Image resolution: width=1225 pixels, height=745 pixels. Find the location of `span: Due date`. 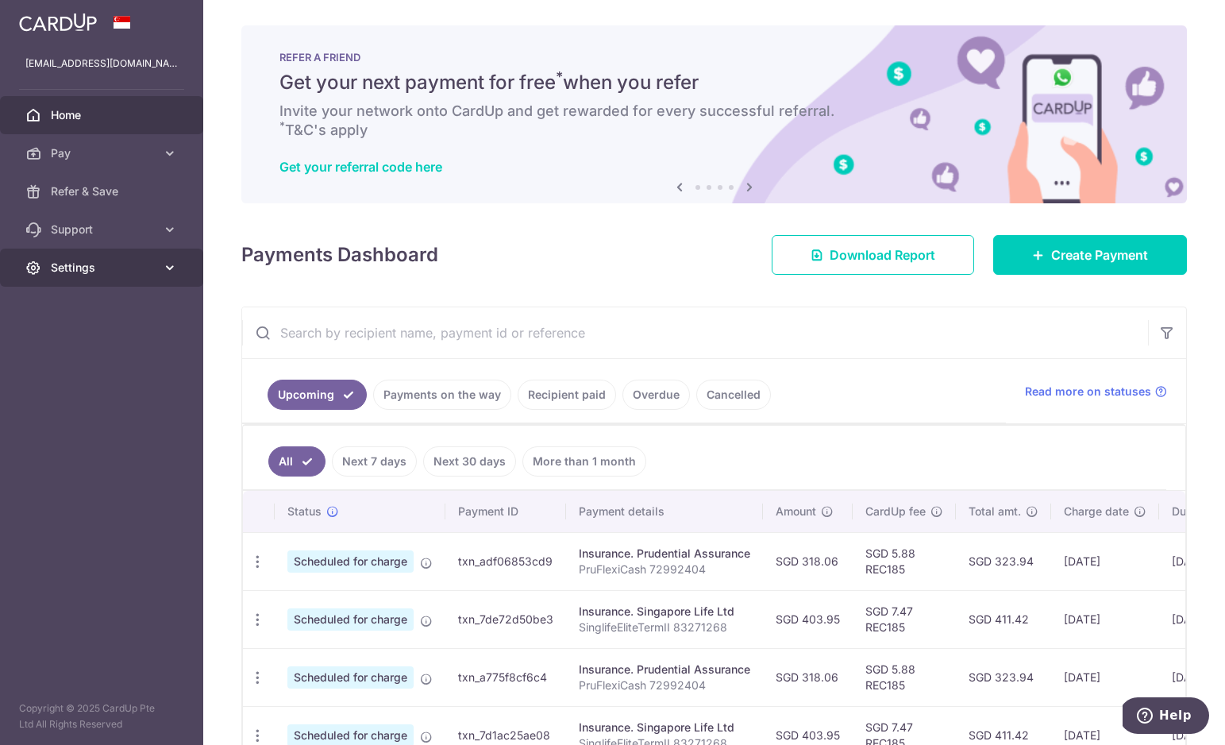

span: Due date is located at coordinates (1195, 511).